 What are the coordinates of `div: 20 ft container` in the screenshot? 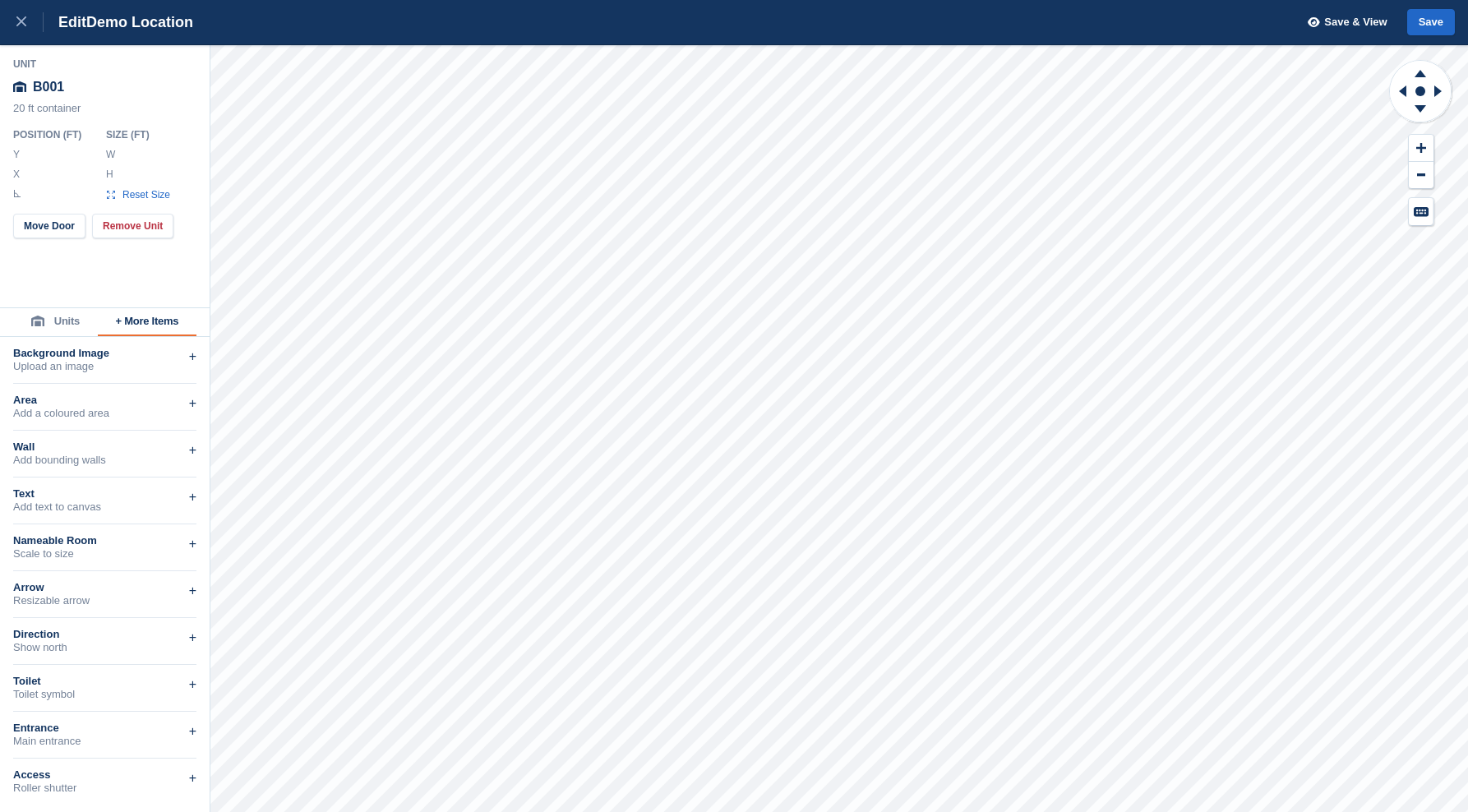 It's located at (105, 113).